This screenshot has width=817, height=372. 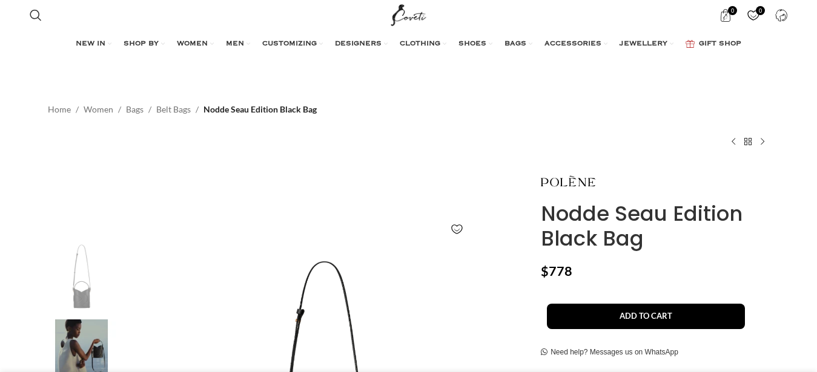 I want to click on nav: Breadcrumb, so click(x=182, y=110).